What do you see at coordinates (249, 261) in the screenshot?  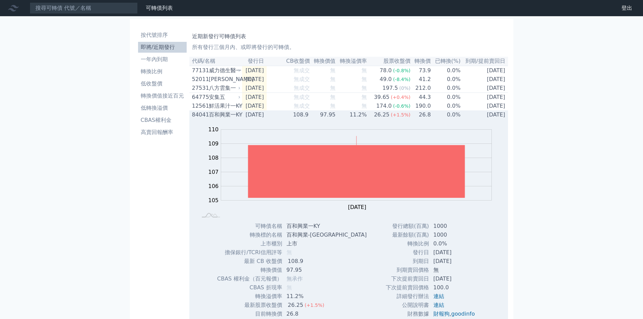 I see `td: 最新 CB 收盤價` at bounding box center [249, 261].